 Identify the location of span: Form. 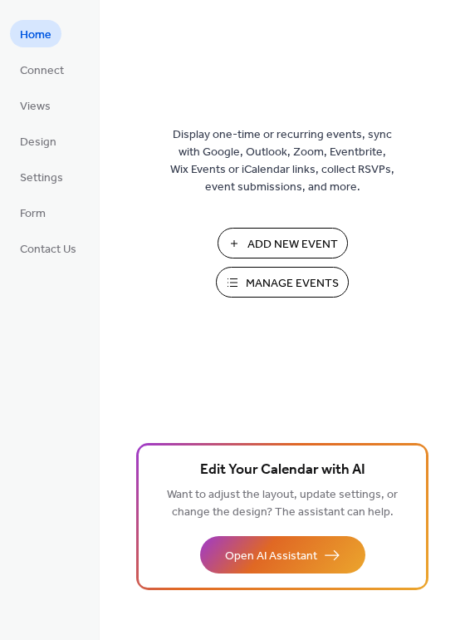
(32, 213).